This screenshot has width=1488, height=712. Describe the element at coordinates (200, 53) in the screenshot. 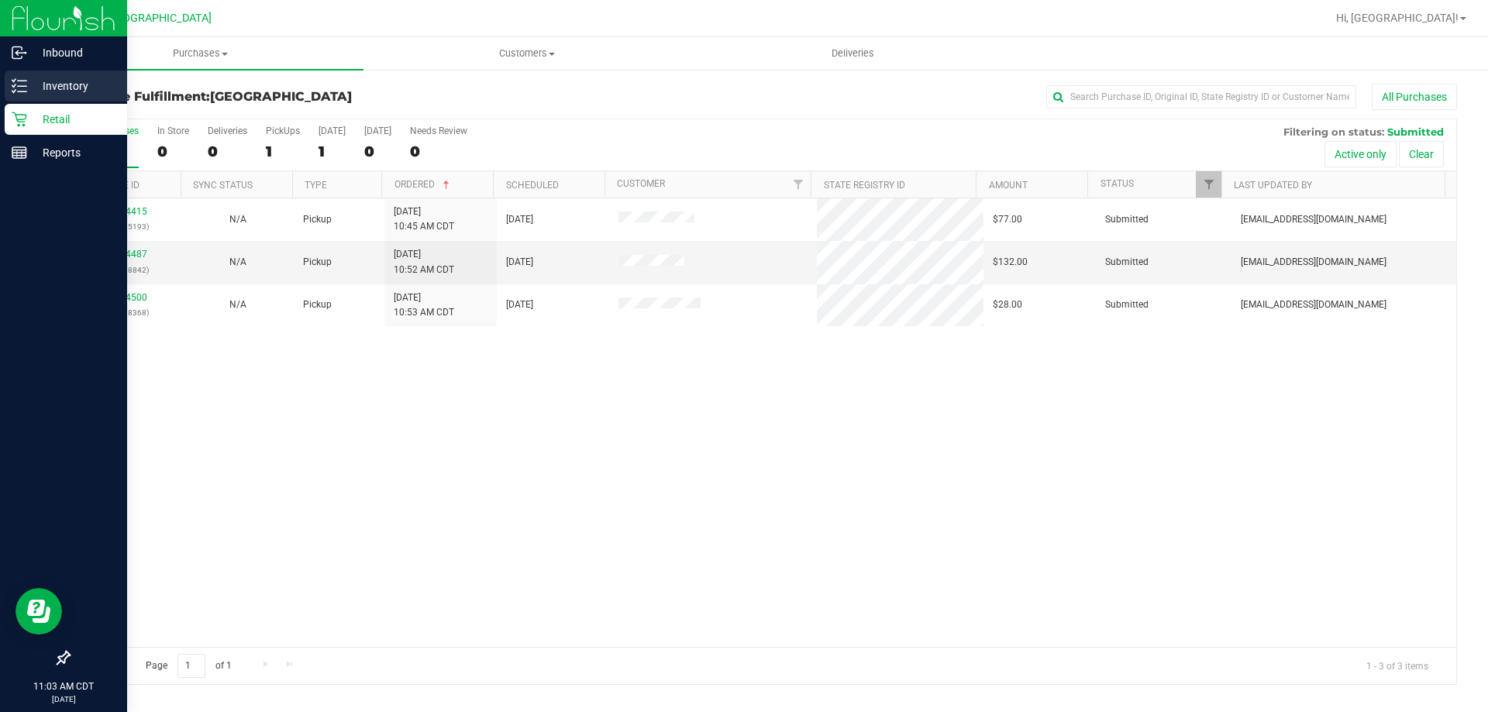

I see `span: Purchases` at that location.